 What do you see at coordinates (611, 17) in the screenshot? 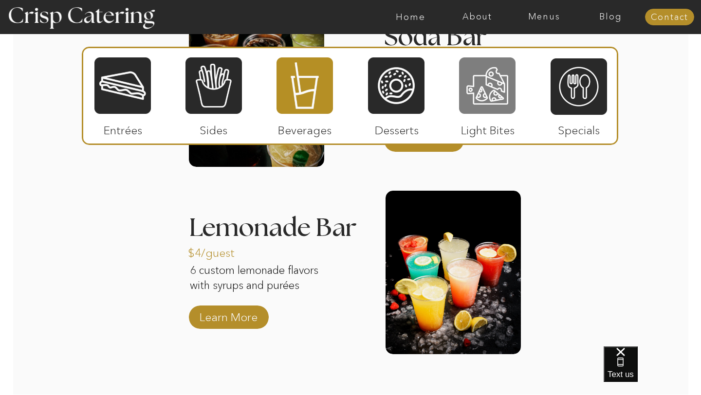
I see `a: Blog` at bounding box center [611, 17].